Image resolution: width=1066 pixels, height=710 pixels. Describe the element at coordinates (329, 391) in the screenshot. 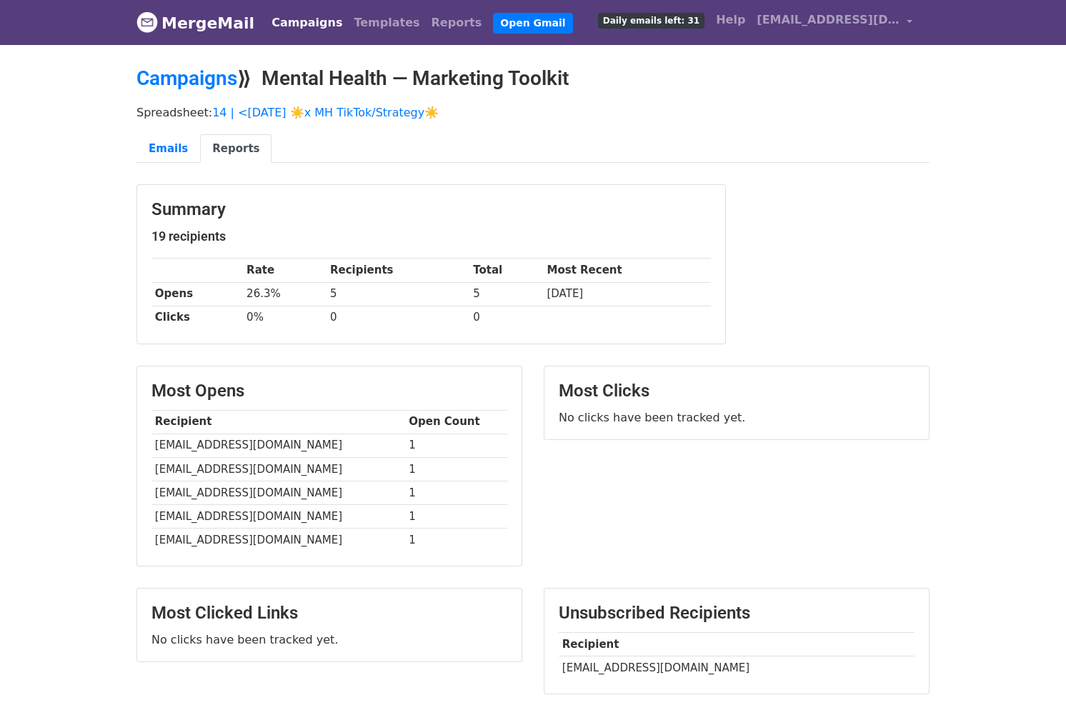

I see `h3: Most Opens` at that location.